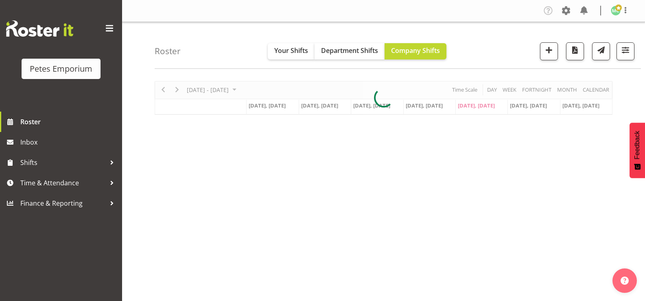 Image resolution: width=645 pixels, height=301 pixels. Describe the element at coordinates (415, 50) in the screenshot. I see `span: Company Shifts` at that location.